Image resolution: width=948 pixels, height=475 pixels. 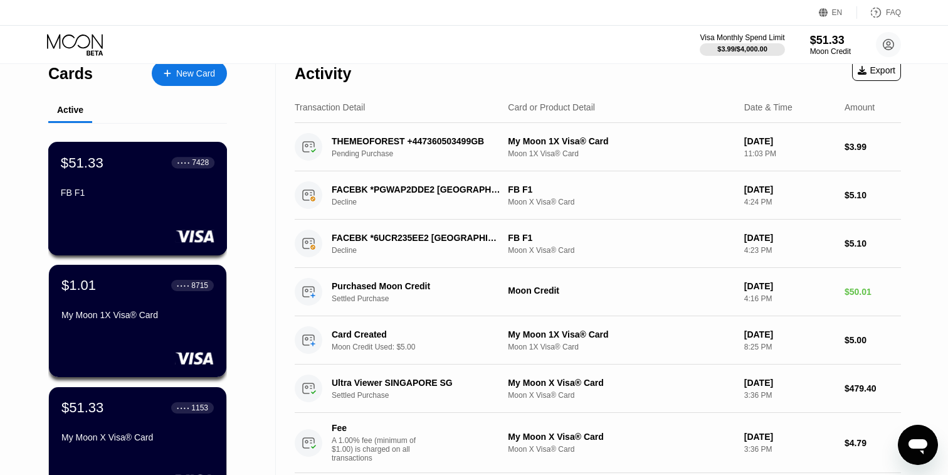 I want to click on div: 7428, so click(x=200, y=162).